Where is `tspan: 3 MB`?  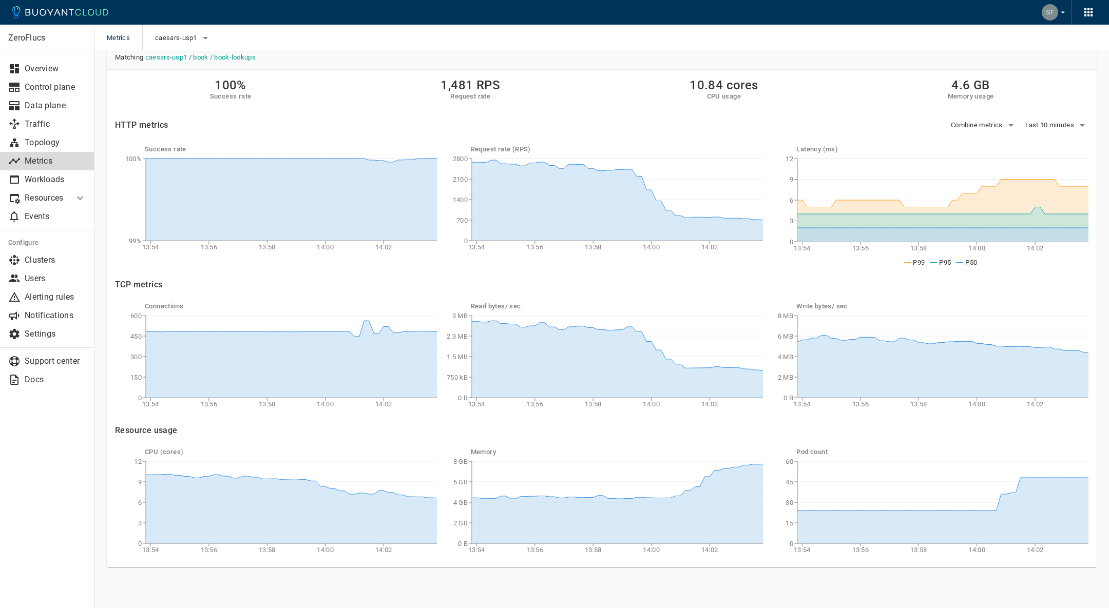 tspan: 3 MB is located at coordinates (459, 316).